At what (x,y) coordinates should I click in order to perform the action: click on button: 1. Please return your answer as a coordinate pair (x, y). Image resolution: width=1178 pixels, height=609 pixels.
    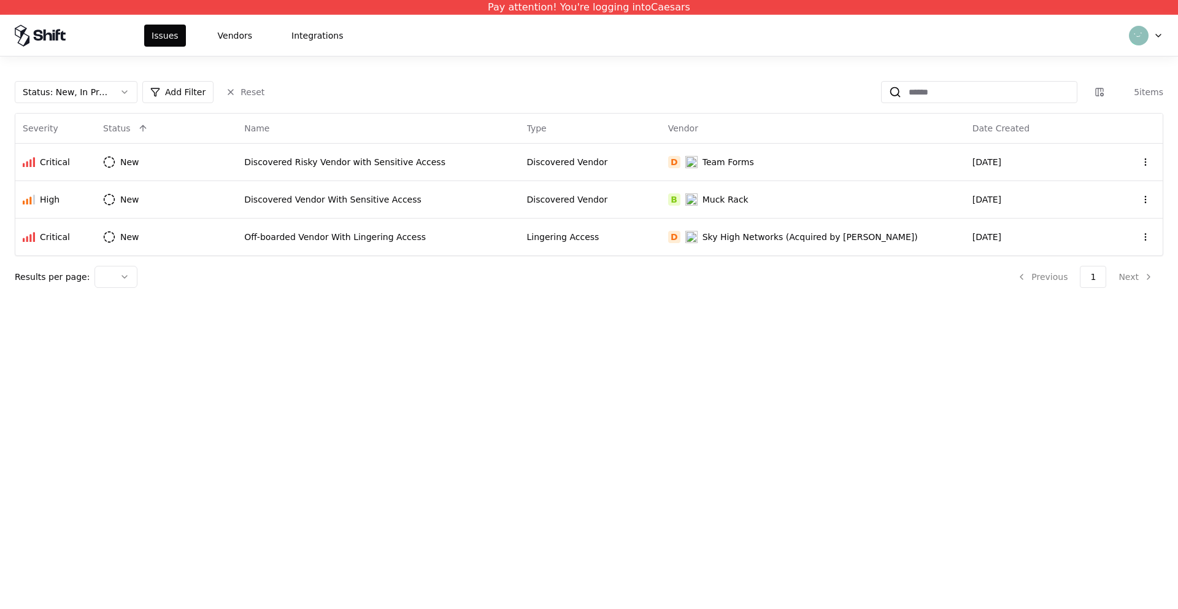
    Looking at the image, I should click on (1093, 277).